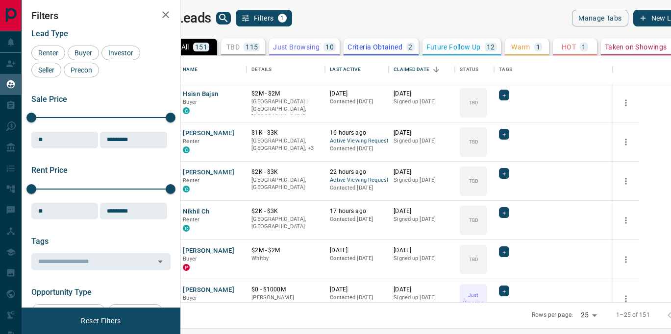  I want to click on span: Lead Type, so click(50, 33).